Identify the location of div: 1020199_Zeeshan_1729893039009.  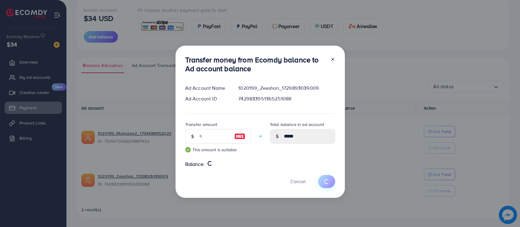
(287, 88).